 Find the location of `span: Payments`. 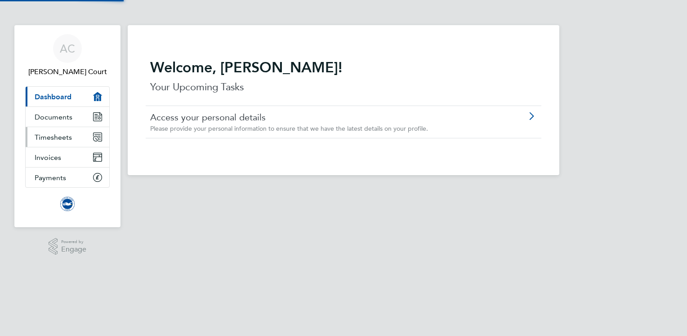

span: Payments is located at coordinates (50, 178).